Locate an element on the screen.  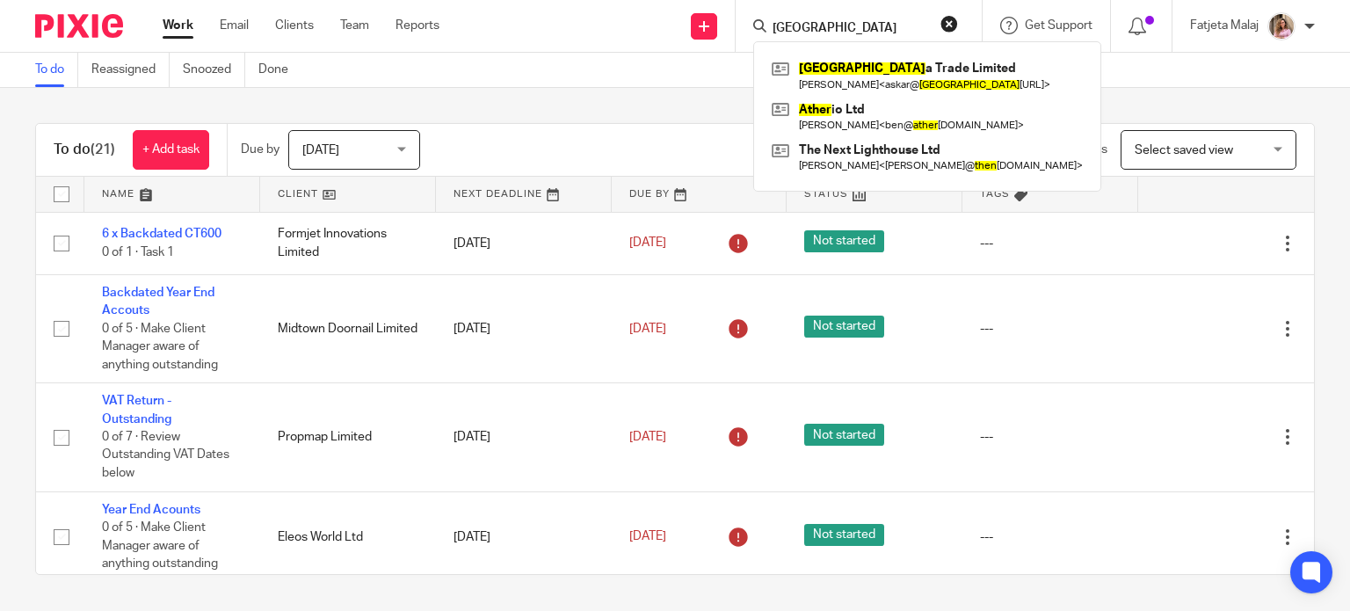
a: VAT Return - Outstanding is located at coordinates (136, 409).